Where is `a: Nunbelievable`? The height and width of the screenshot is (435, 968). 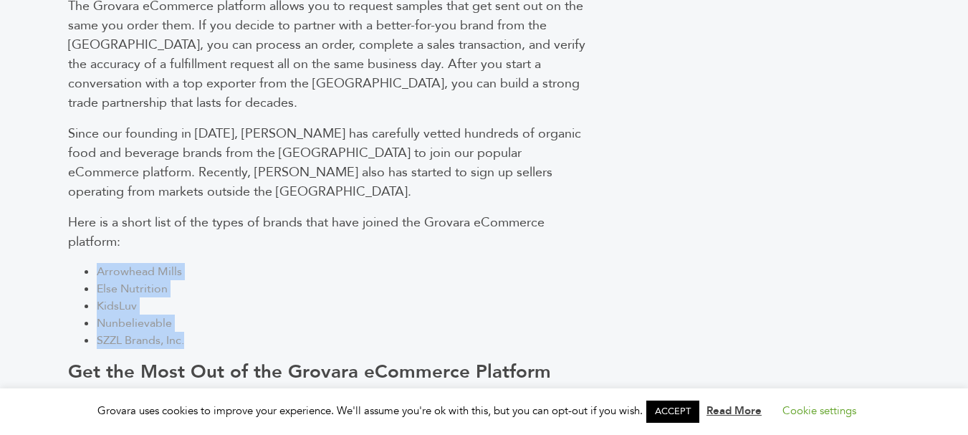
a: Nunbelievable is located at coordinates (134, 323).